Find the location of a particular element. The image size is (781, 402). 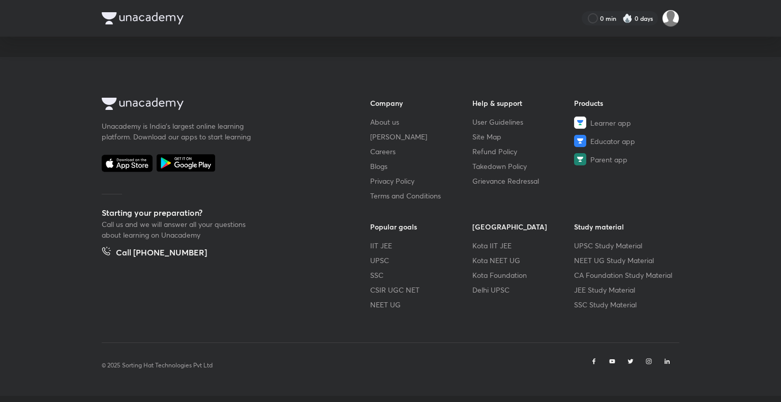

p: © 2025 Sorting Hat Technologies Pvt Ltd is located at coordinates (157, 365).